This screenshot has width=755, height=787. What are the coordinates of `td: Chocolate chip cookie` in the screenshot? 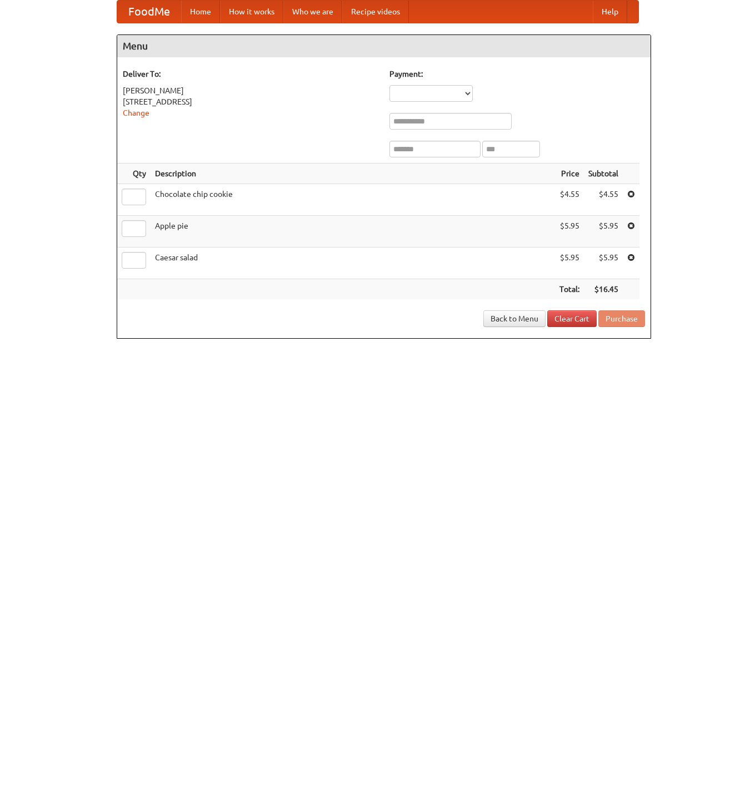 It's located at (353, 200).